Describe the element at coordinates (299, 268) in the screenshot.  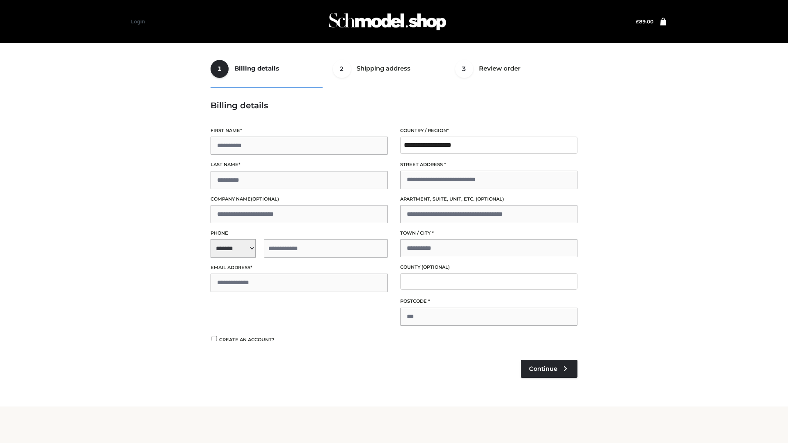
I see `label: Email address` at that location.